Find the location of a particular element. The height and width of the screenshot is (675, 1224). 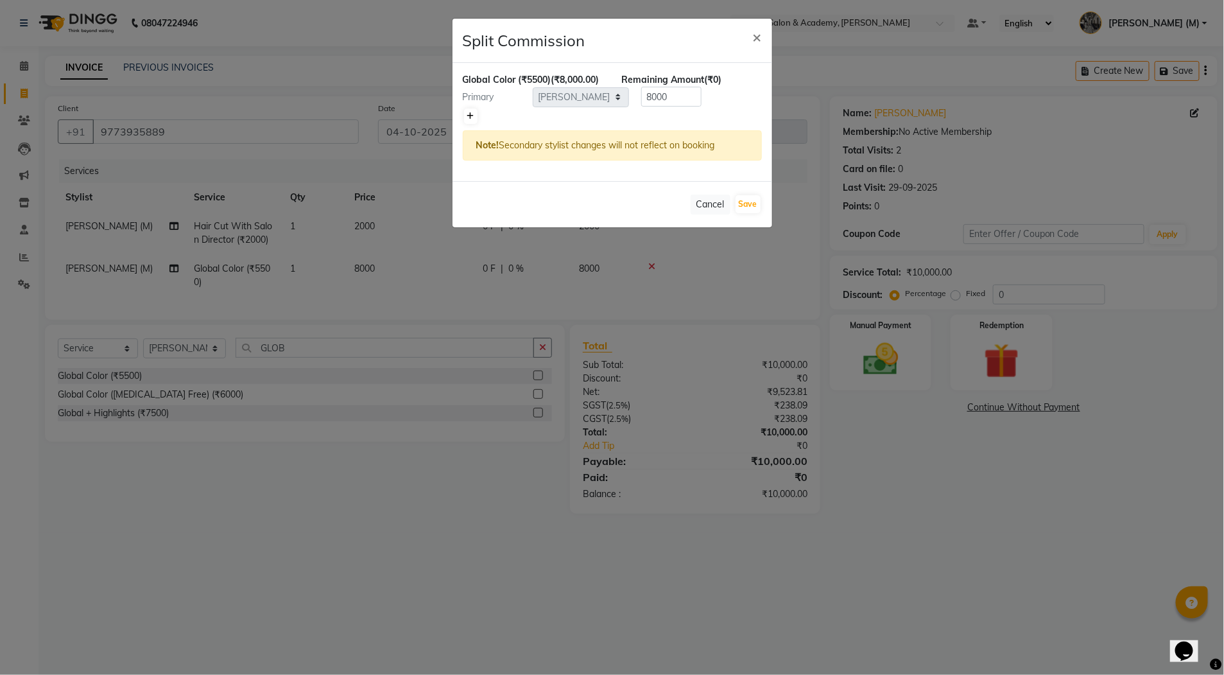

button: Close is located at coordinates (758, 37).